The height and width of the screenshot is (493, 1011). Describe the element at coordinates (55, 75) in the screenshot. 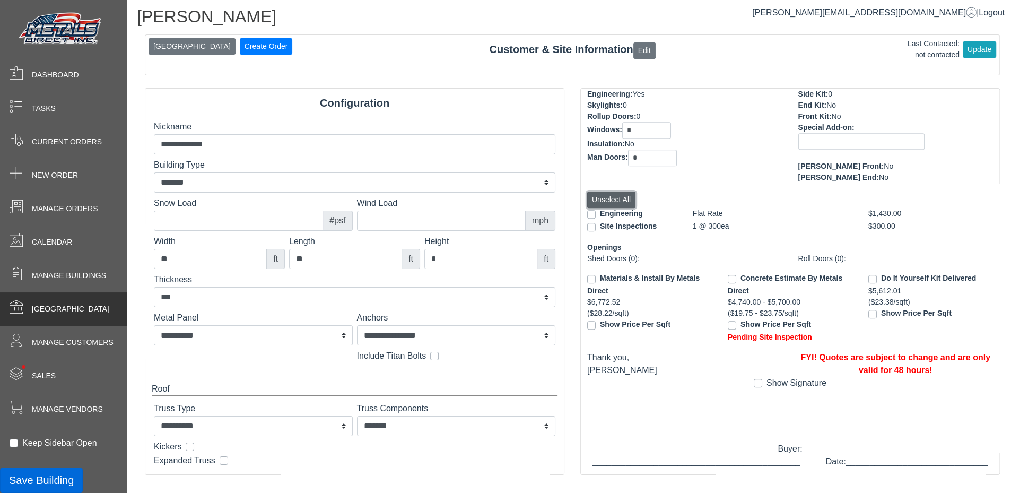

I see `span: Dashboard` at that location.